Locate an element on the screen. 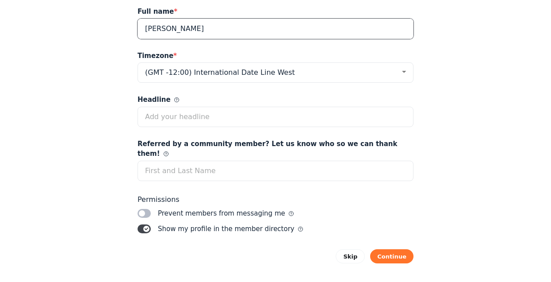 The width and height of the screenshot is (551, 282). span: Show my profile in the member directory is located at coordinates (231, 229).